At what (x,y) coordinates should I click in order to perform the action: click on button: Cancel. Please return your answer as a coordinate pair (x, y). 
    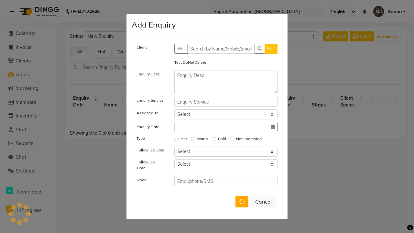
    Looking at the image, I should click on (263, 201).